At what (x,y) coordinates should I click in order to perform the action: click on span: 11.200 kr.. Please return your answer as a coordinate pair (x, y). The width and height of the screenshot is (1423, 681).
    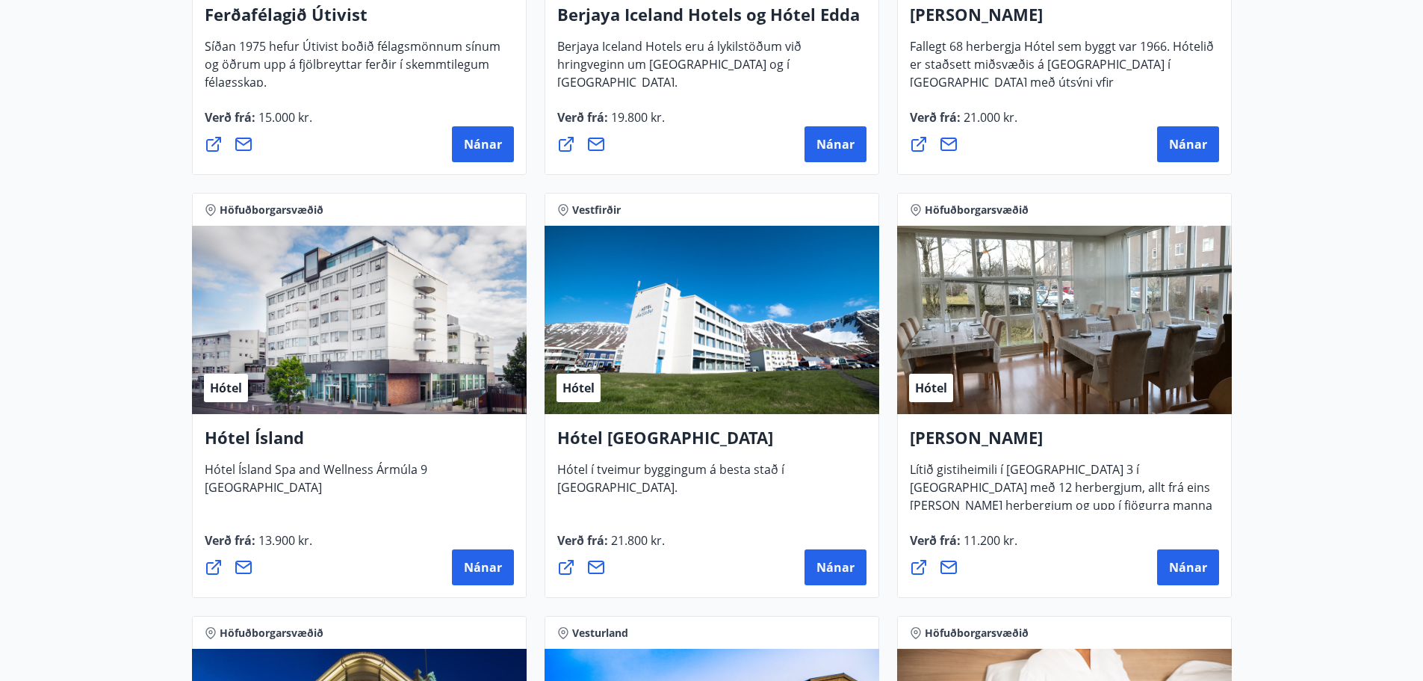
    Looking at the image, I should click on (989, 540).